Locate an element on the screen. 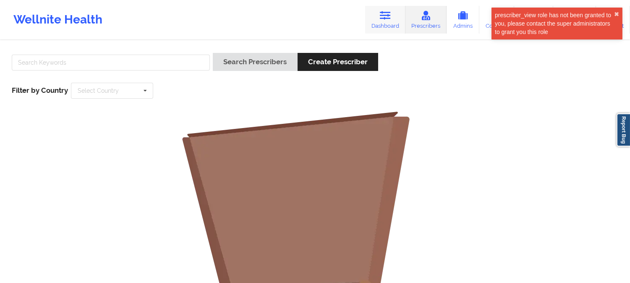 This screenshot has height=283, width=630. input: Search Keywords is located at coordinates (111, 63).